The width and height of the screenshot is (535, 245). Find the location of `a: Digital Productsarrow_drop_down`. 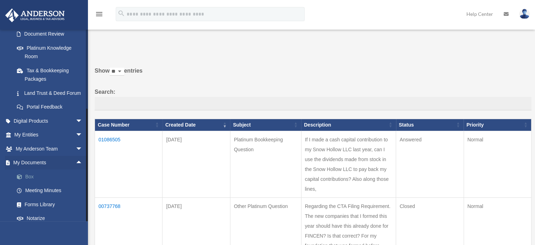

a: Digital Productsarrow_drop_down is located at coordinates (49, 121).